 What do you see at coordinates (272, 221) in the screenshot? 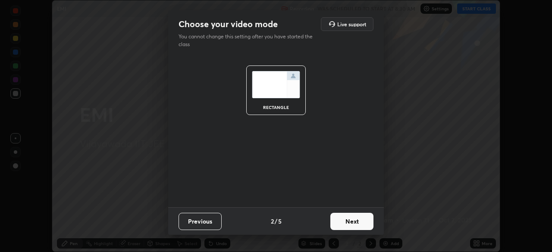
I see `h4: 2` at bounding box center [272, 221].